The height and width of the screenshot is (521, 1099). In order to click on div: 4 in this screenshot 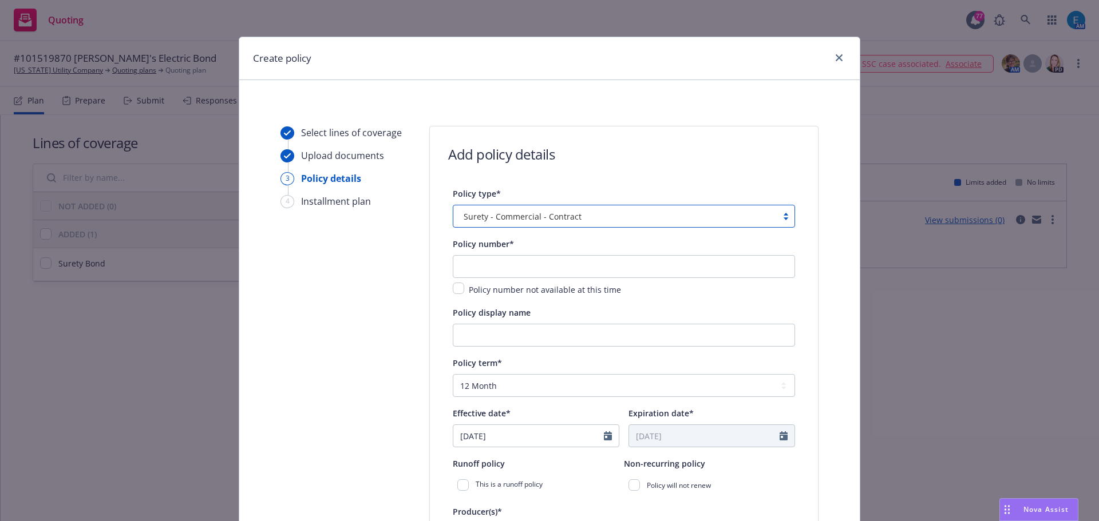, I will do `click(287, 201)`.